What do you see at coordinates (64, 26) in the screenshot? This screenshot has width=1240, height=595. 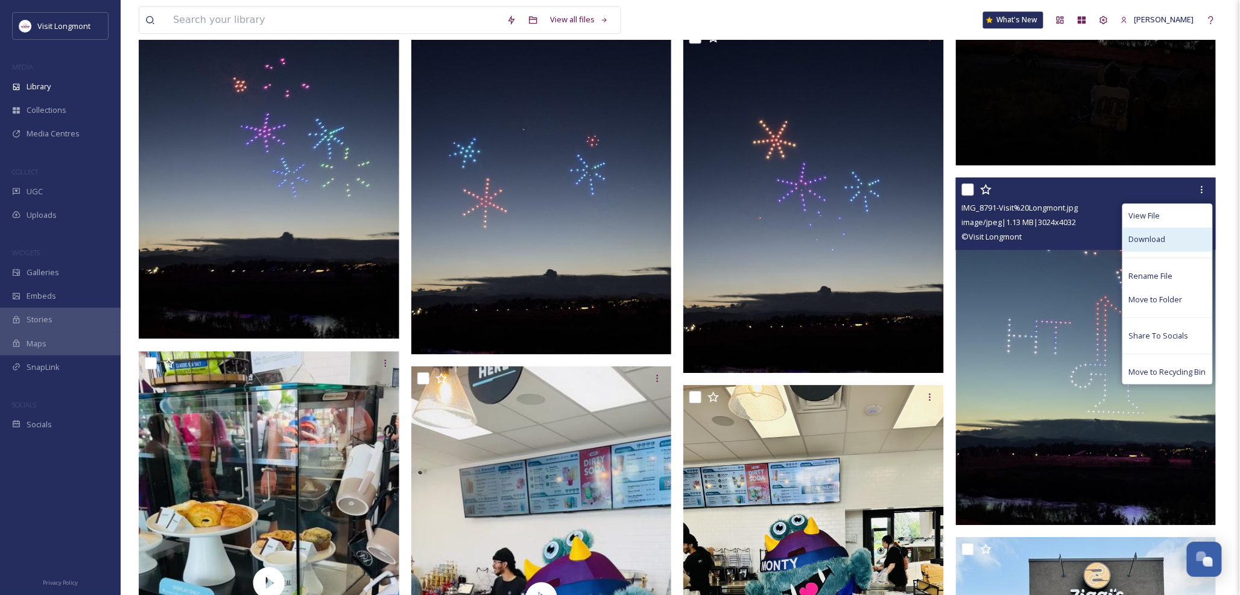 I see `span: Visit Longmont` at bounding box center [64, 26].